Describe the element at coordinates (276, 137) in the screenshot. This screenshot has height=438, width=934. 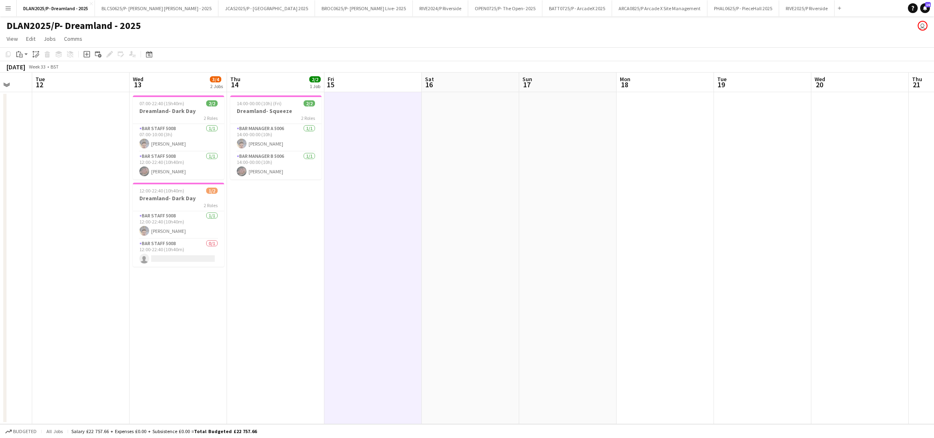
I see `app-job-card: 14:00-00:00 (10h) (Fri)2/2Dreamland- Squeeze2 RolesBar Manager A 50061/114:00-00:00 (10h)[PERSON_...` at that location.